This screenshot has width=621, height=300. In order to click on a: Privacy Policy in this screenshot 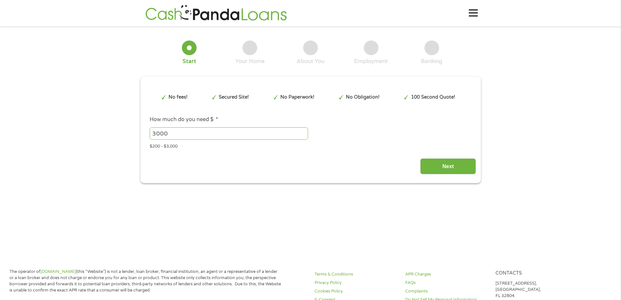, I will do `click(356, 282)`.